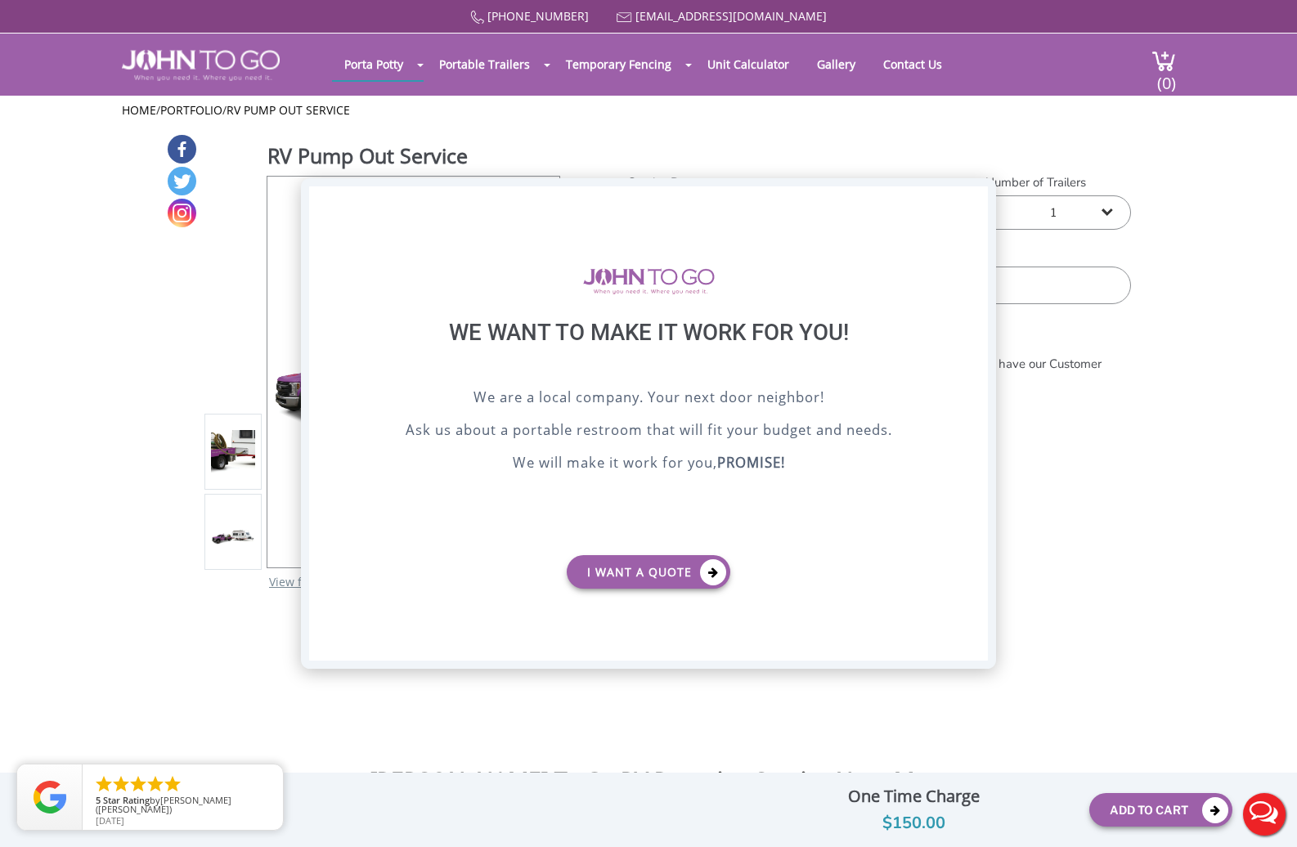 The width and height of the screenshot is (1297, 847). I want to click on span: by, so click(182, 805).